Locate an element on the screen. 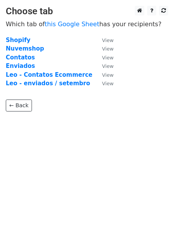 The image size is (174, 238). a: Nuvemshop is located at coordinates (25, 49).